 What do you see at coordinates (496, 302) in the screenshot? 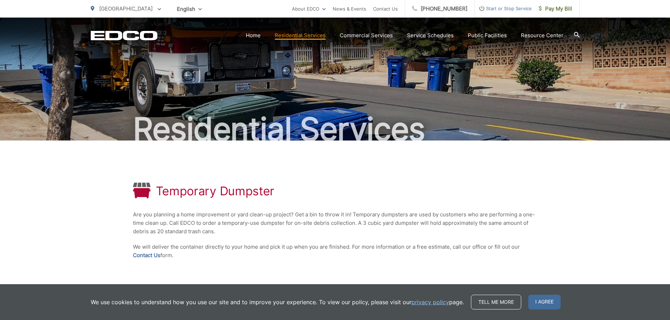
I see `a: Tell me more` at bounding box center [496, 302].